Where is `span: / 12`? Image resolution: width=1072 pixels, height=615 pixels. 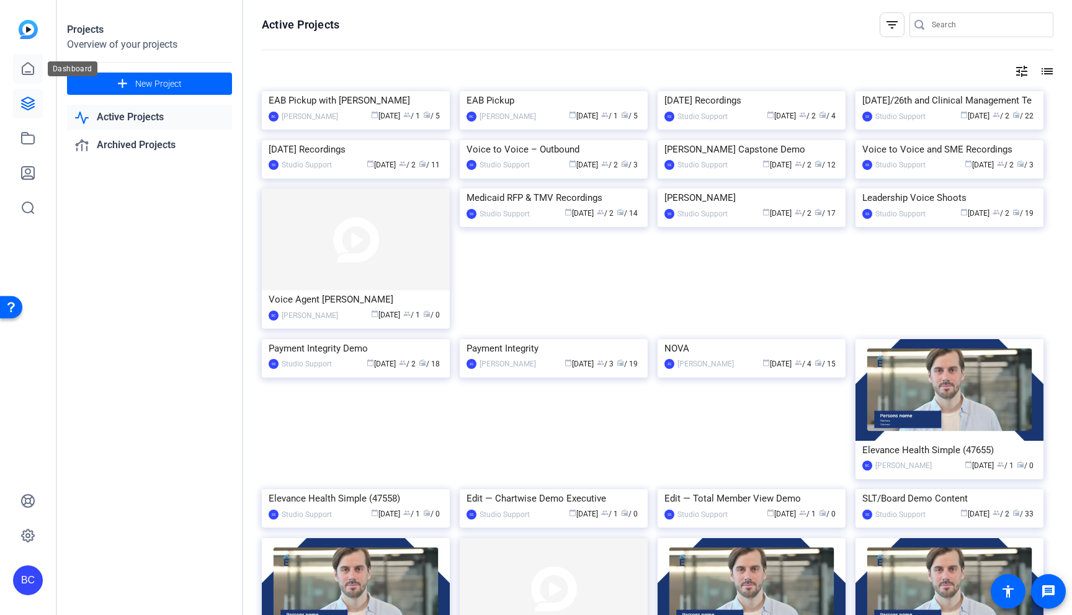
span: / 12 is located at coordinates (825, 165).